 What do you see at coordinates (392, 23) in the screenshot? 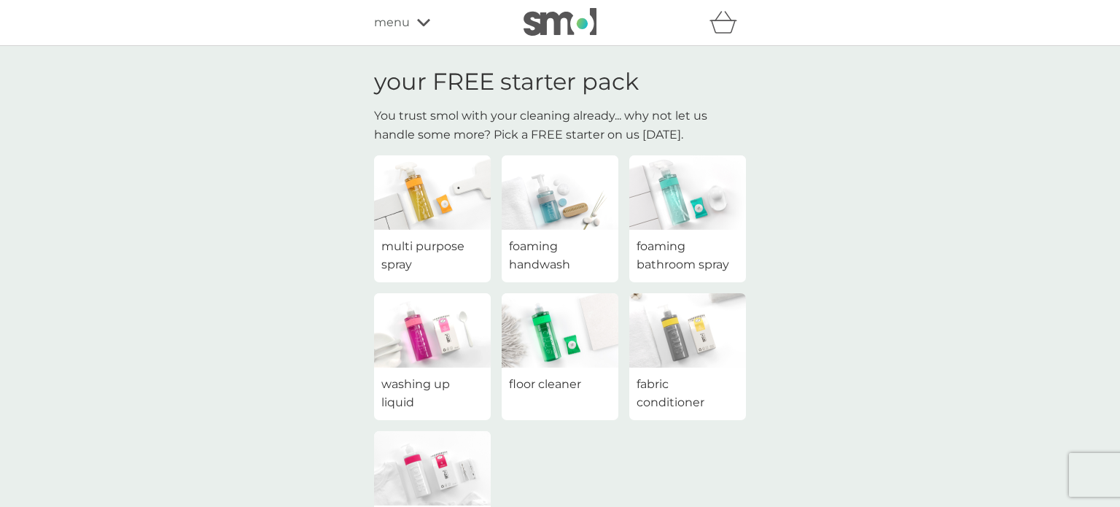
I see `span: menu` at bounding box center [392, 23].